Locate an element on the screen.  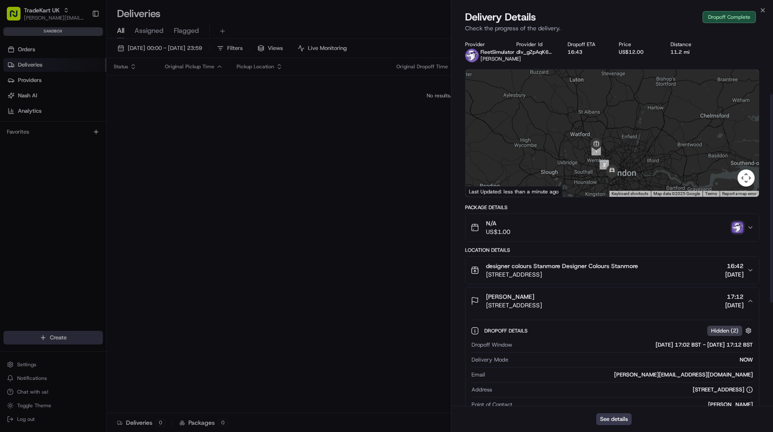
span: Dropoff Window is located at coordinates (491, 345).